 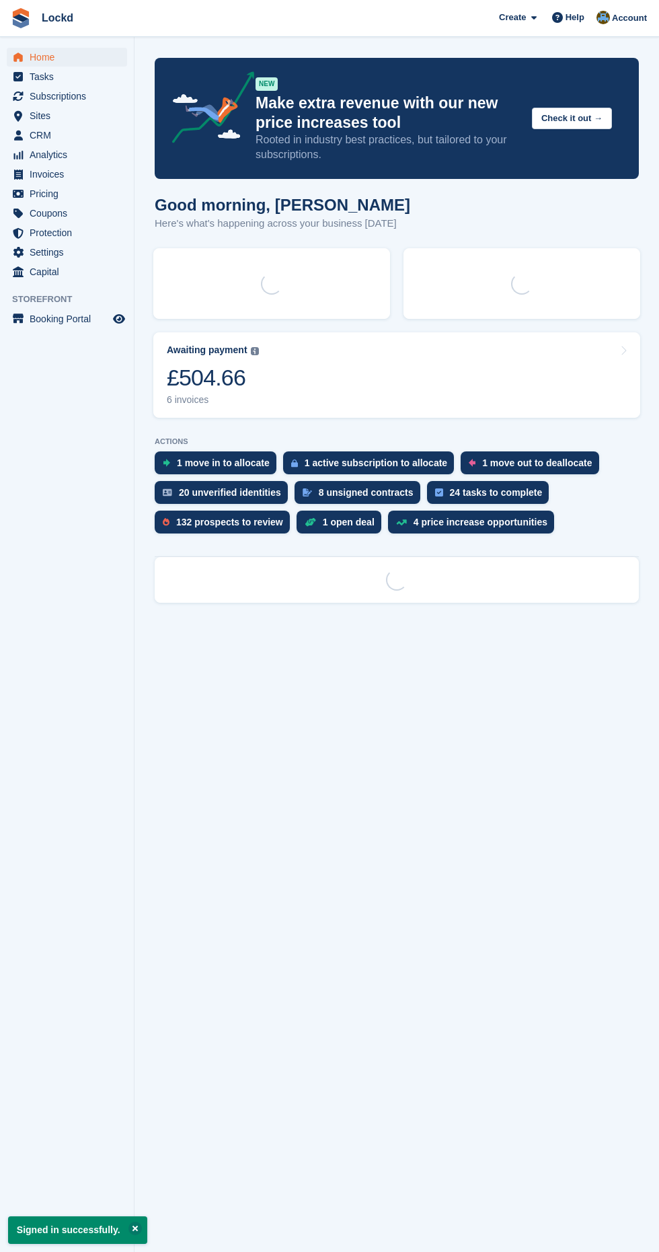 What do you see at coordinates (70, 155) in the screenshot?
I see `span: Analytics` at bounding box center [70, 155].